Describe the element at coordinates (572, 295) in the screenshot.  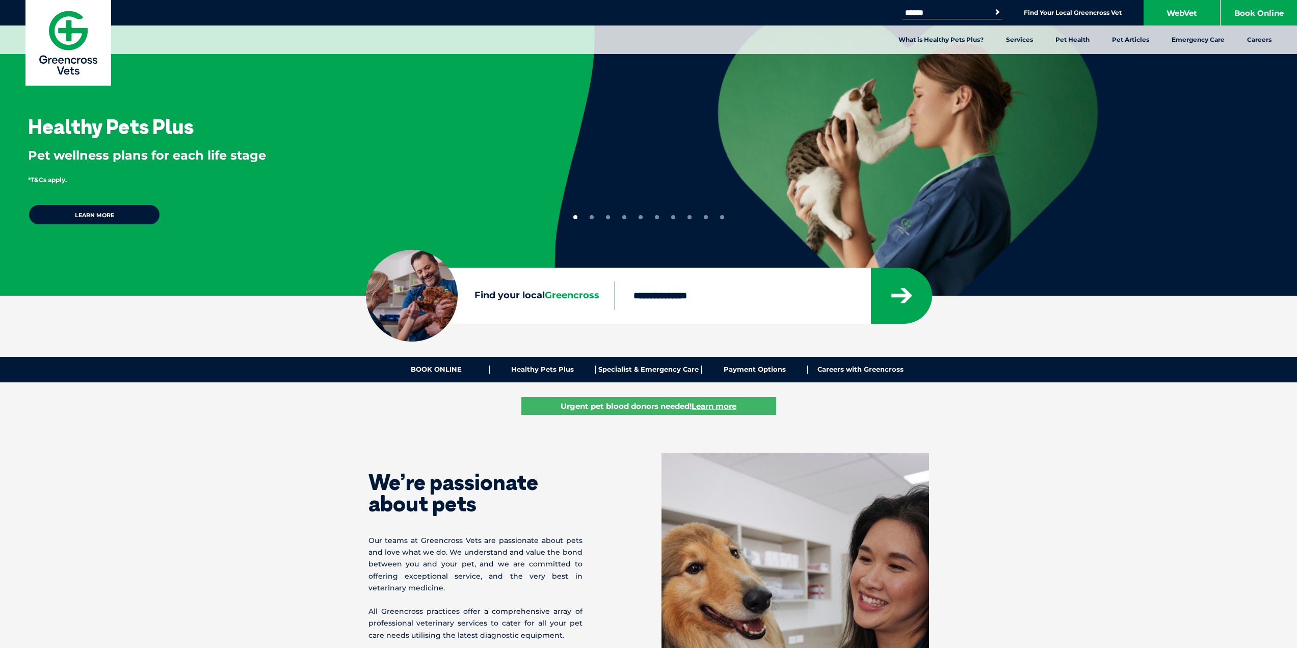
I see `span: Greencross` at that location.